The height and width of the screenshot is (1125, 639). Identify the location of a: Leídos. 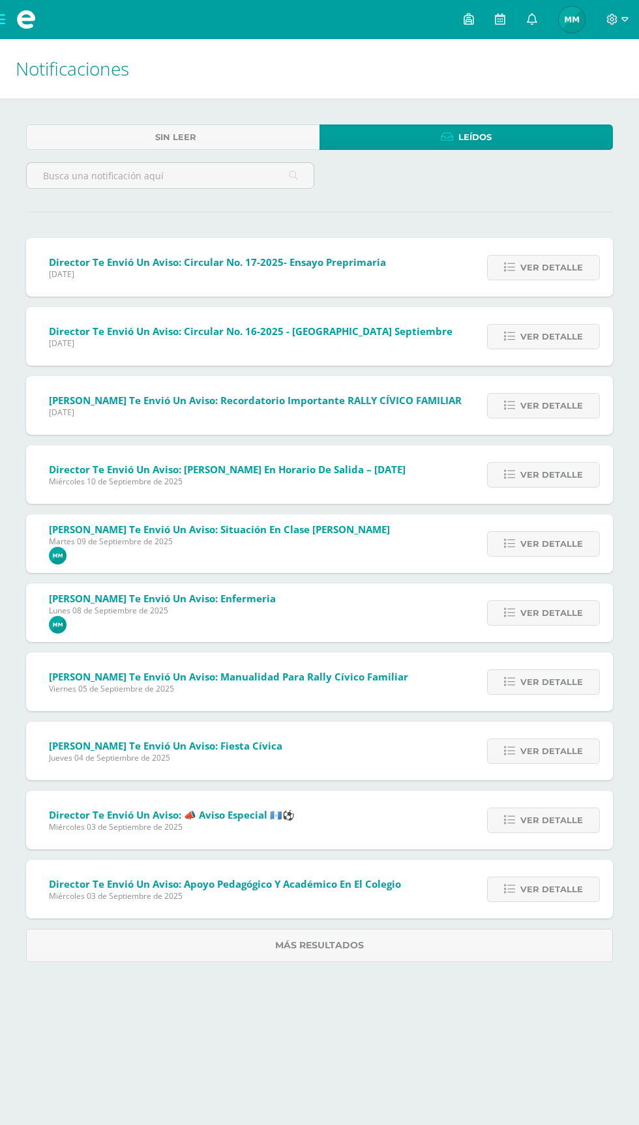
(466, 137).